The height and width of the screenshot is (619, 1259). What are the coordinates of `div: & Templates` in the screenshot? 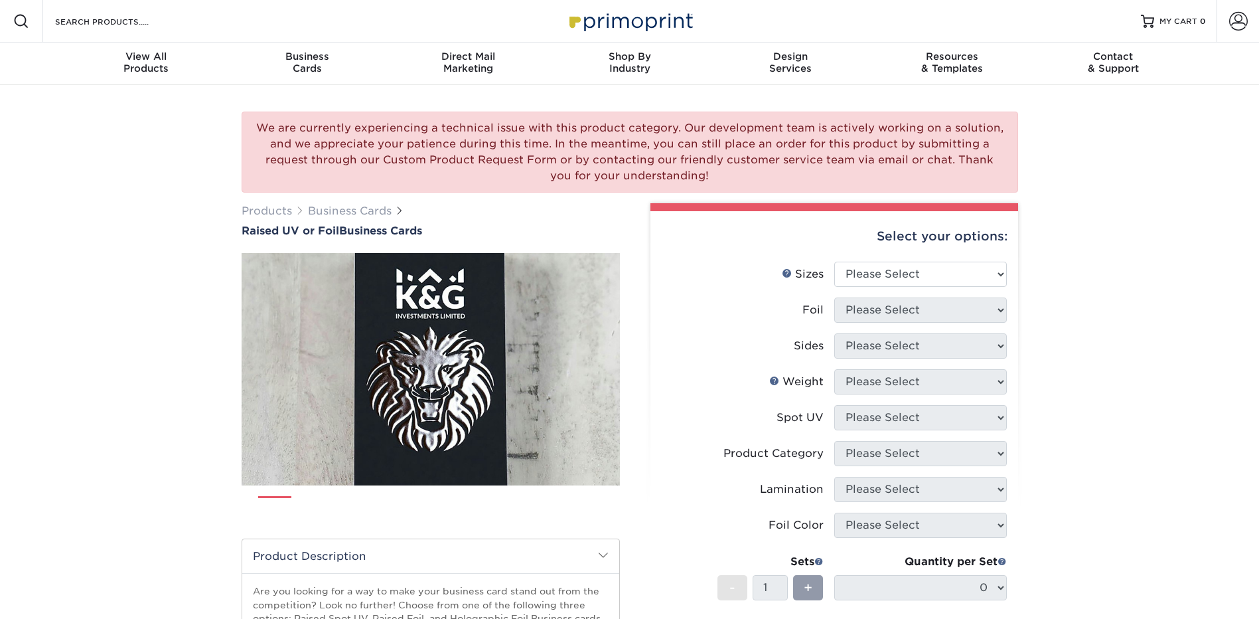 It's located at (952, 62).